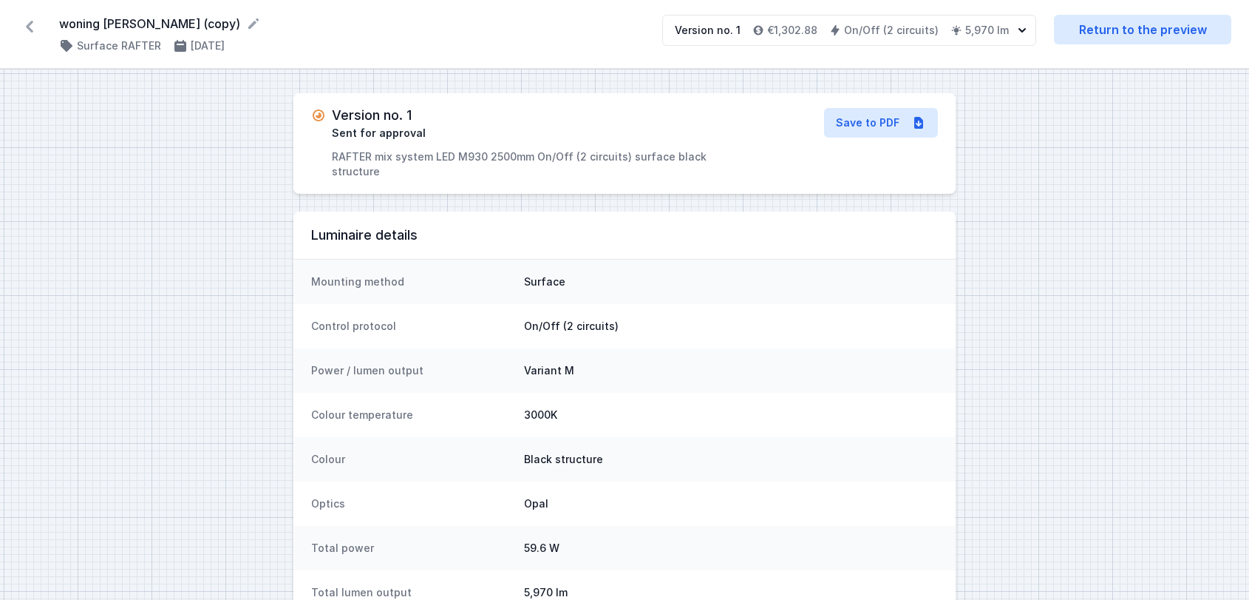  Describe the element at coordinates (412, 326) in the screenshot. I see `dt: Control protocol` at that location.